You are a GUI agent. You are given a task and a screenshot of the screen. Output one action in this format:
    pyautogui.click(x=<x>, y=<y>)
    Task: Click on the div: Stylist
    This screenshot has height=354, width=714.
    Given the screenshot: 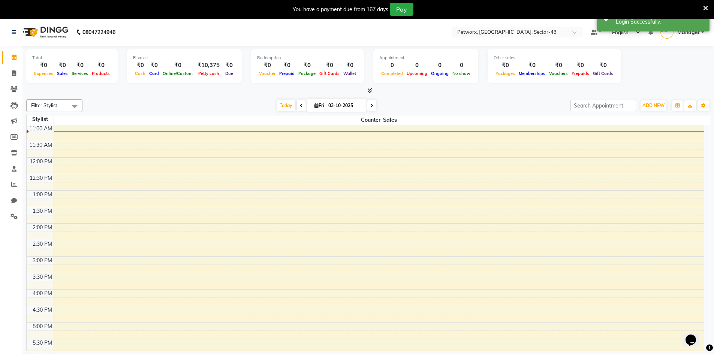 What is the action you would take?
    pyautogui.click(x=40, y=119)
    